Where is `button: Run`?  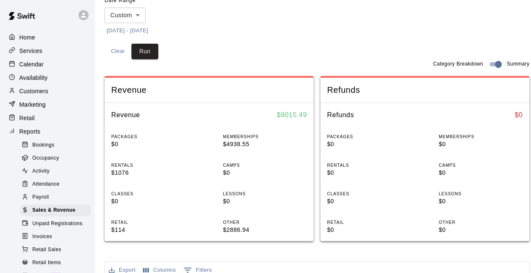 button: Run is located at coordinates (145, 51).